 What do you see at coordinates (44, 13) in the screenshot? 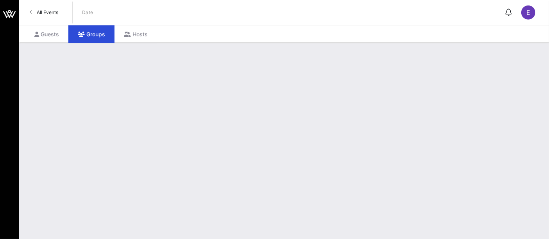
I see `a: All Events` at bounding box center [44, 13].